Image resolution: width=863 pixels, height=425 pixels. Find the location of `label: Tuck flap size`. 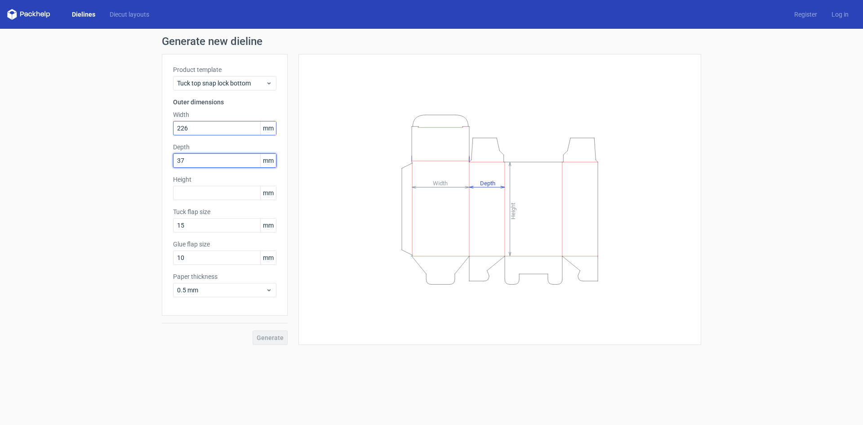

label: Tuck flap size is located at coordinates (225, 212).